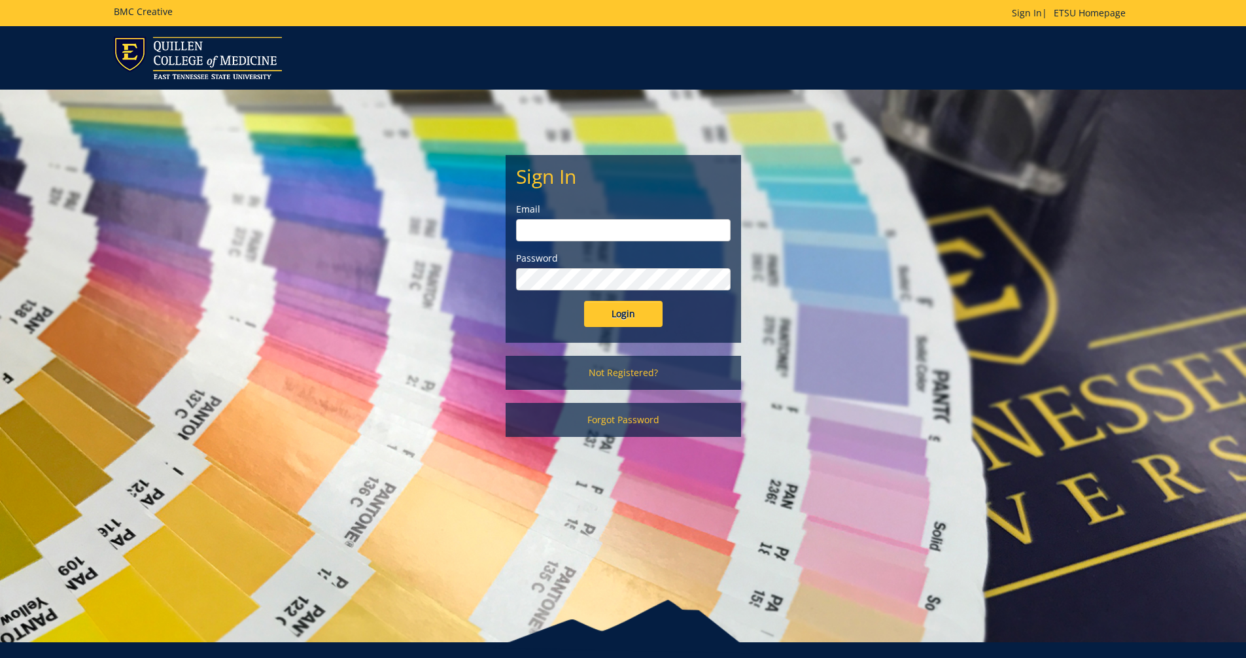 This screenshot has width=1246, height=658. What do you see at coordinates (623, 373) in the screenshot?
I see `a: Not Registered?` at bounding box center [623, 373].